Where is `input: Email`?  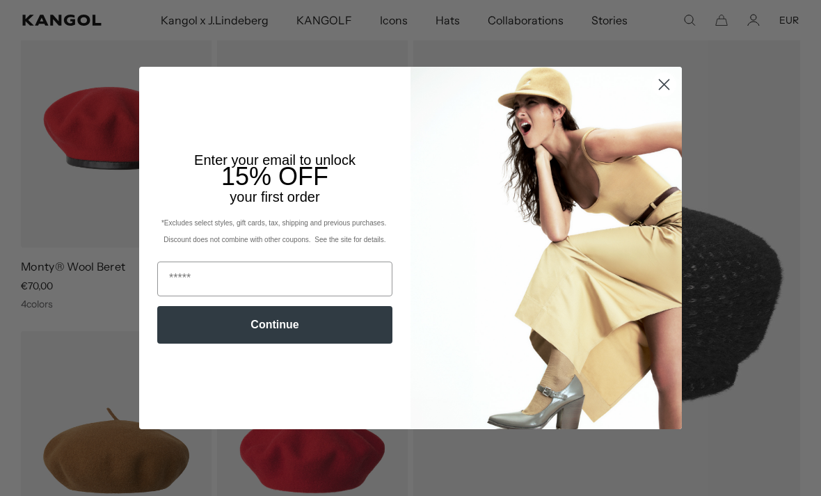
input: Email is located at coordinates (275, 279).